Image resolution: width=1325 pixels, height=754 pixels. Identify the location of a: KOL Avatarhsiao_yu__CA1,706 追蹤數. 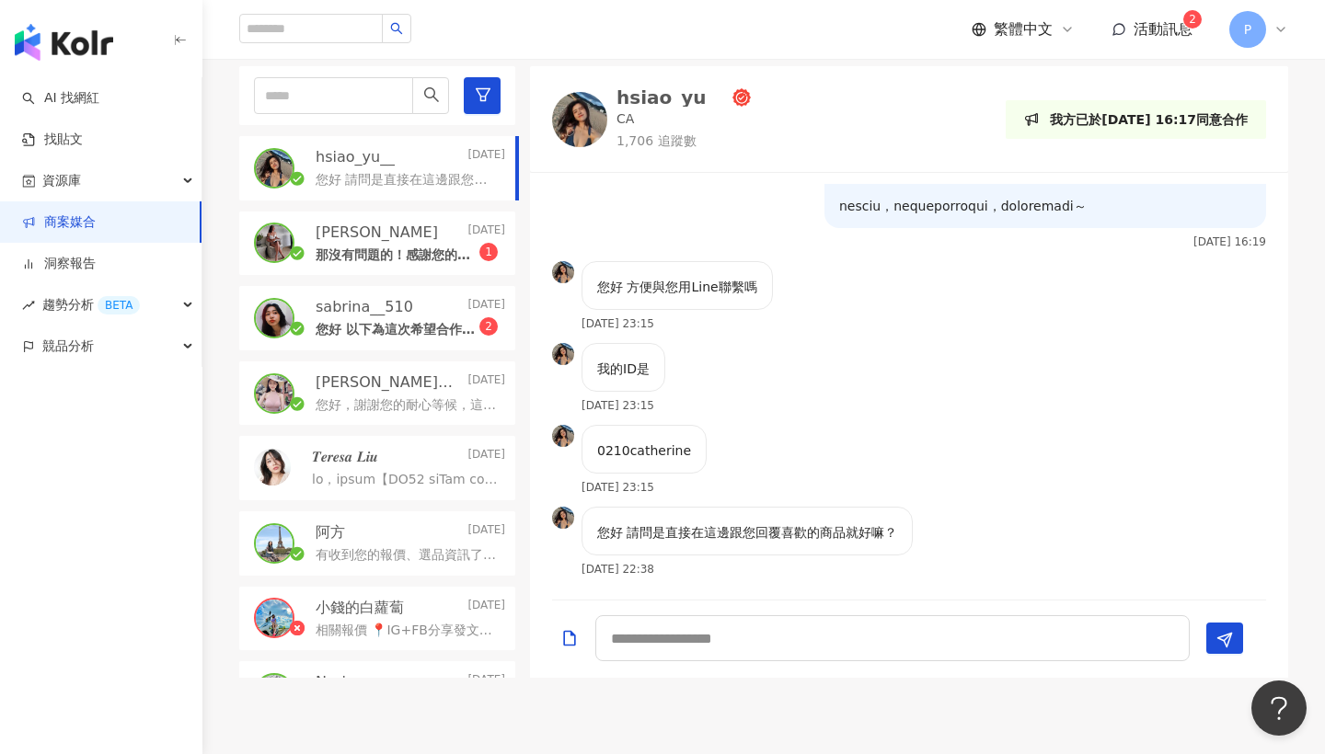
(651, 119).